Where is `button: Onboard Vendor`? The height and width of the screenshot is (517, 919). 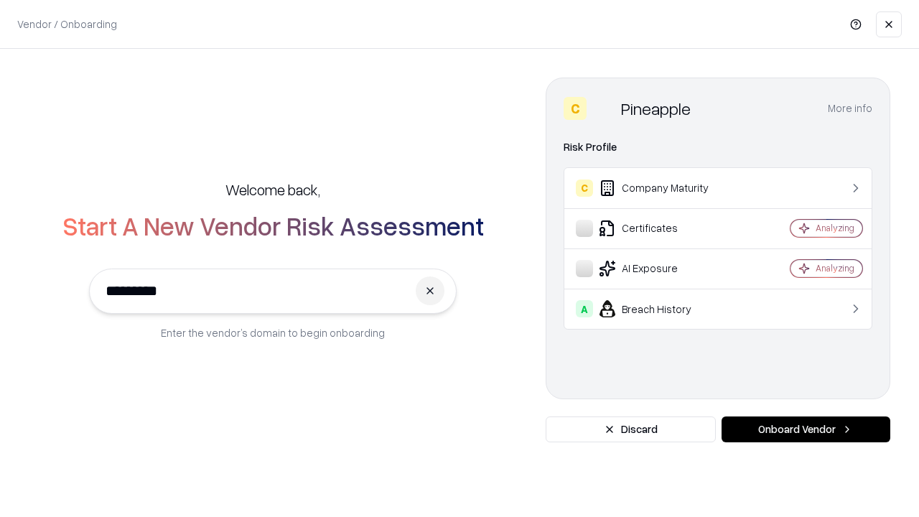
button: Onboard Vendor is located at coordinates (806, 429).